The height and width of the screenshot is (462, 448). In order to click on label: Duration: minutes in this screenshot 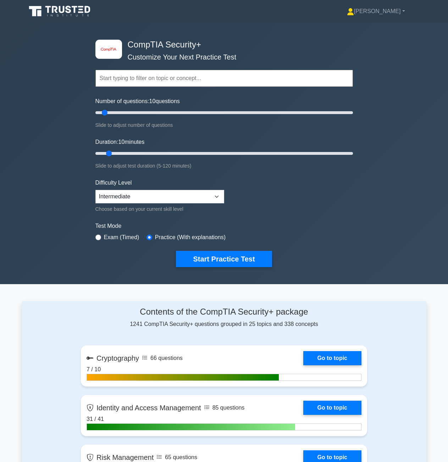, I will do `click(120, 142)`.